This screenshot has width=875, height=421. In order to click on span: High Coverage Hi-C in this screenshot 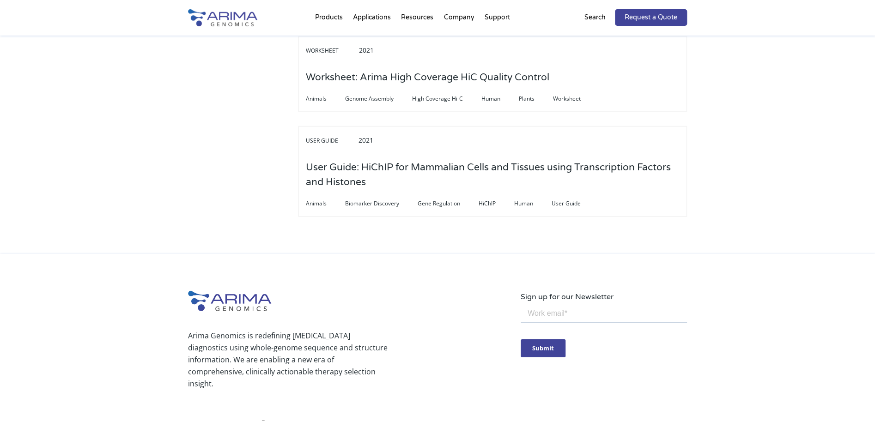, I will do `click(447, 99)`.